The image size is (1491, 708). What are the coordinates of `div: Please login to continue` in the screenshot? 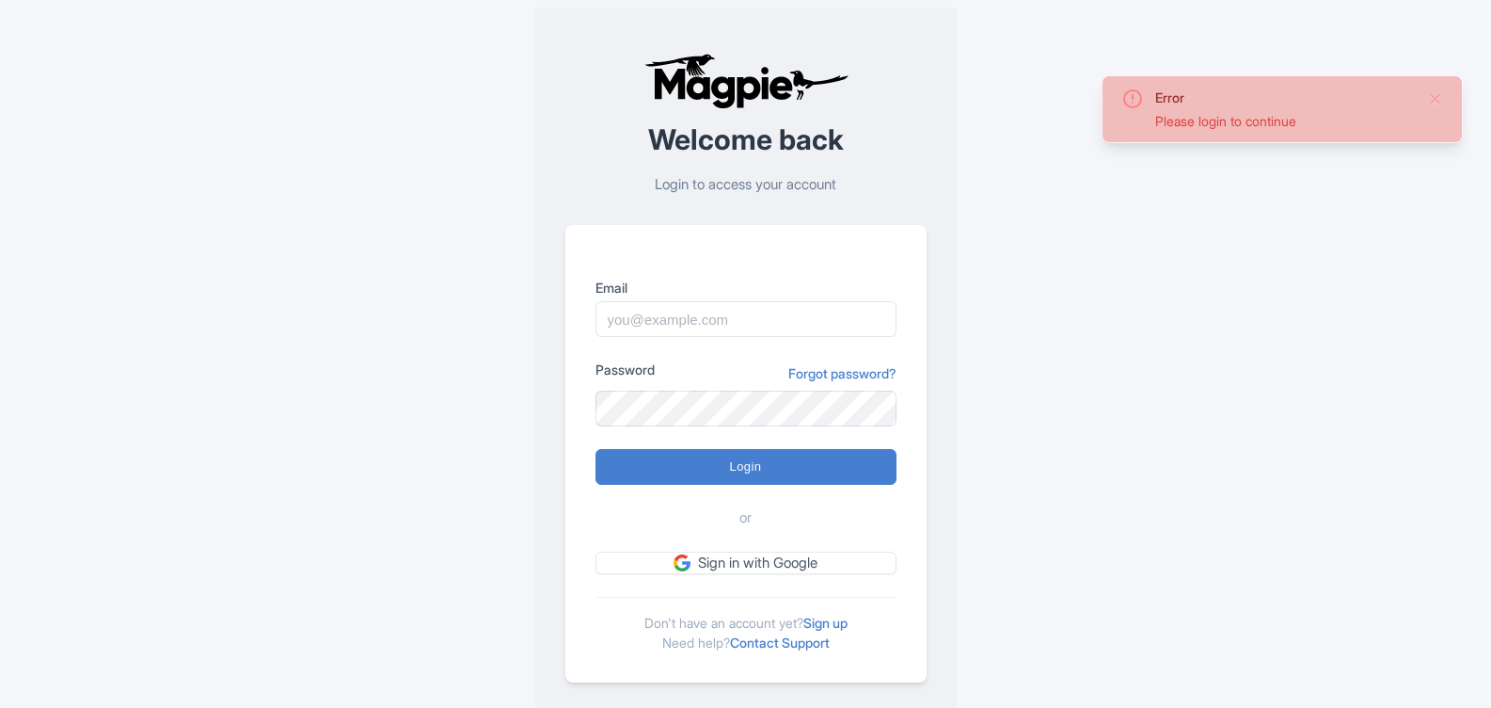 It's located at (1284, 120).